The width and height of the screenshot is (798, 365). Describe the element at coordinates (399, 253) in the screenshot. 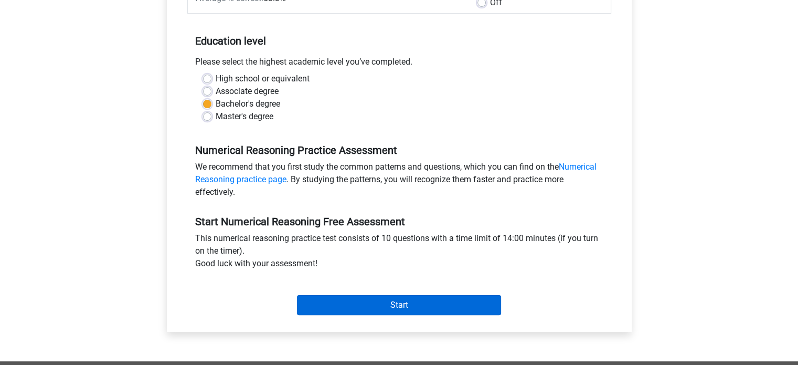

I see `div: This numerical reasoning practice test consists of 10 questions with a time limit of 14:00 minute...` at that location.